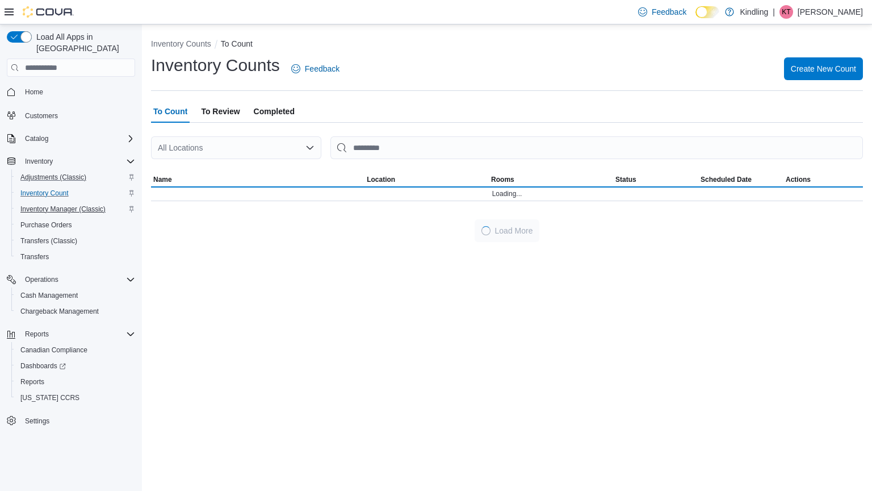 This screenshot has width=872, height=491. I want to click on span: Loading..., so click(507, 194).